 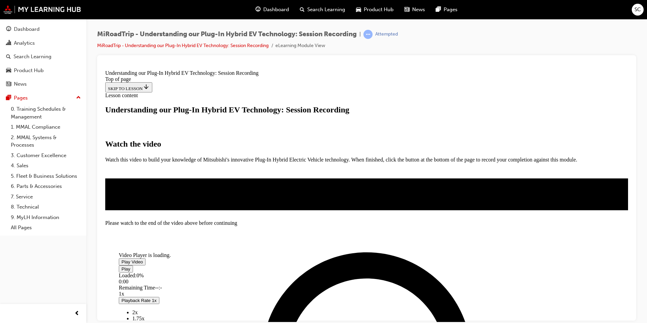 I want to click on strong: Watch the video, so click(x=30, y=76).